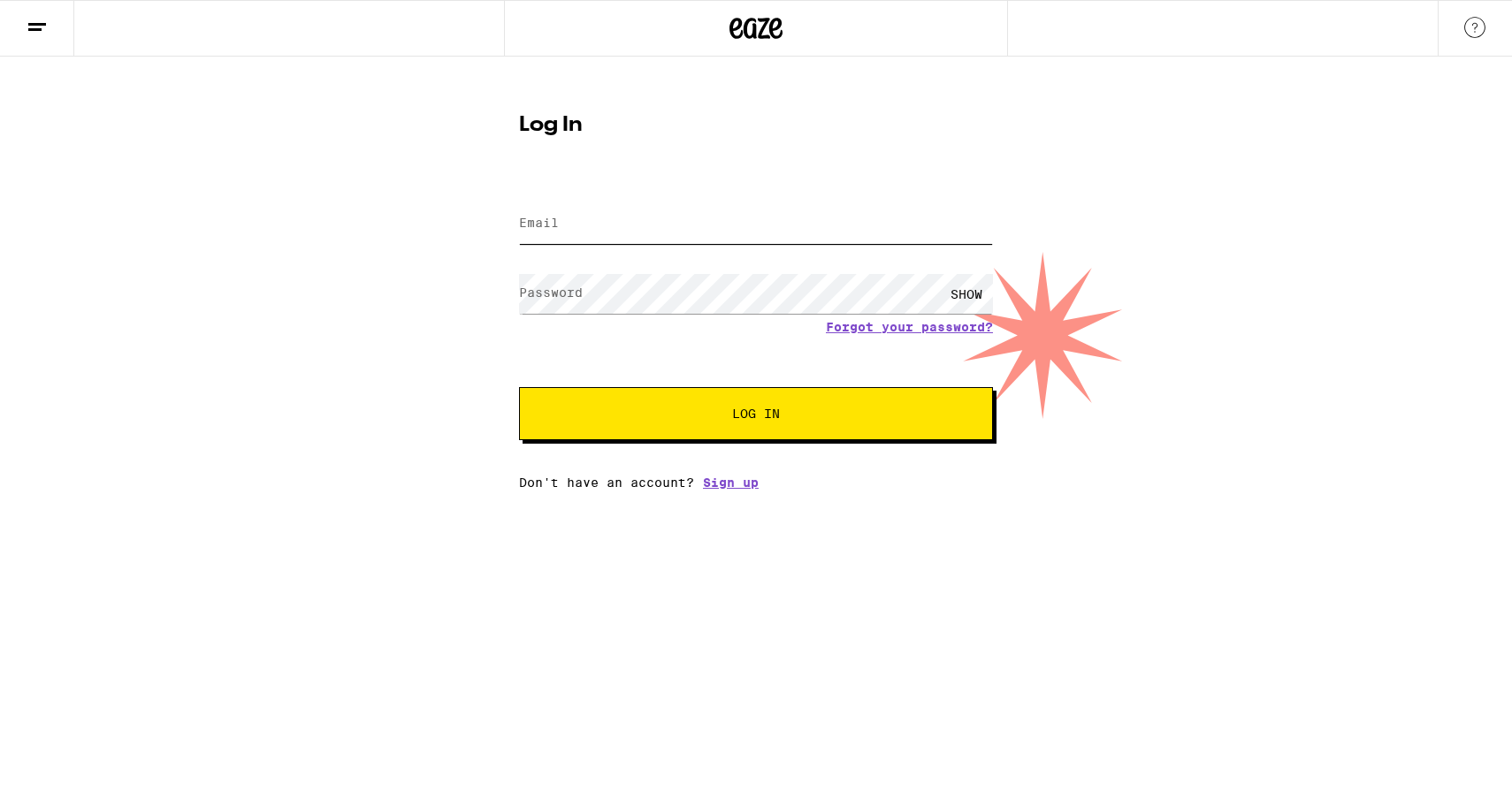 This screenshot has height=806, width=1512. Describe the element at coordinates (756, 223) in the screenshot. I see `input: Email` at that location.